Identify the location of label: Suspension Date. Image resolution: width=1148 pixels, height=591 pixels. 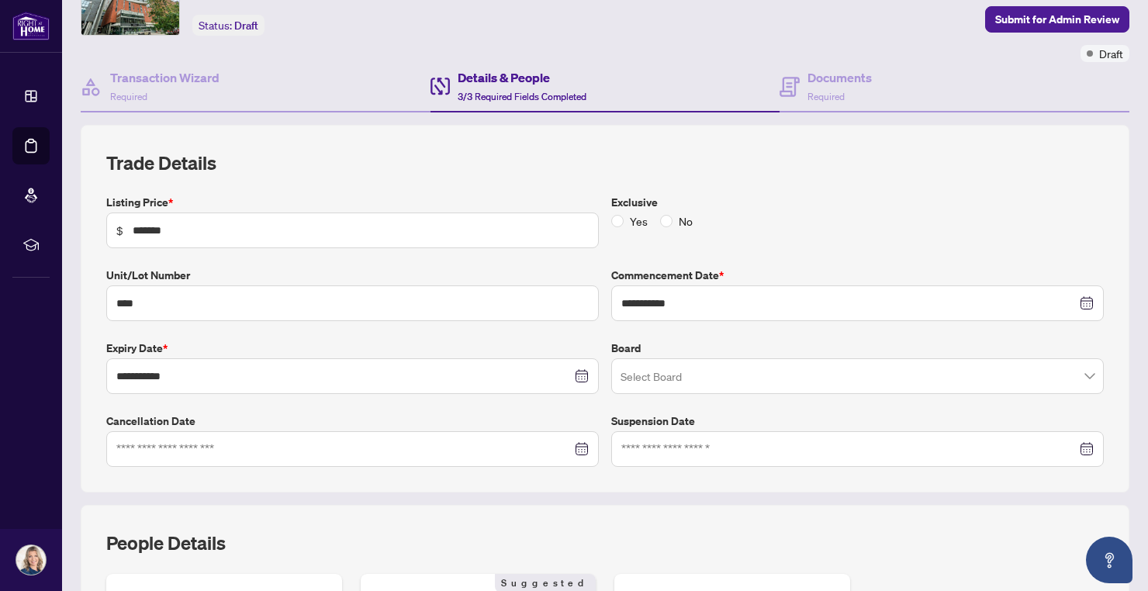
(857, 421).